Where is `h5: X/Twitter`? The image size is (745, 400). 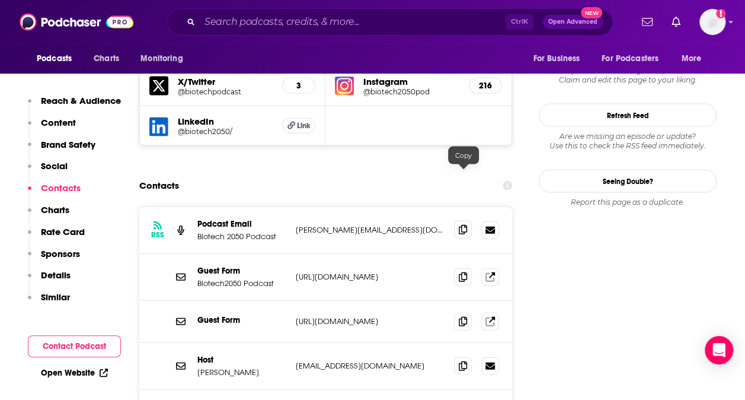 h5: X/Twitter is located at coordinates (225, 81).